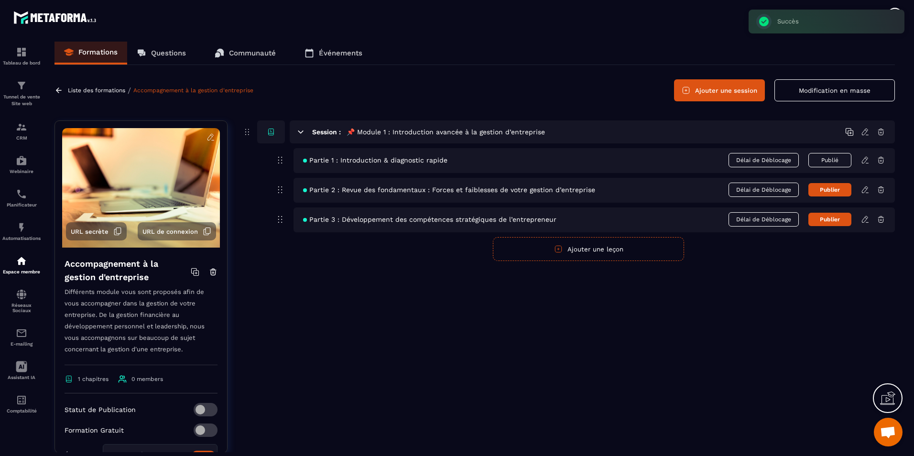 Image resolution: width=914 pixels, height=456 pixels. I want to click on span: Partie 2 : Revue des fondamentaux : Forces et faiblesses de votre gestion d’entreprise, so click(449, 190).